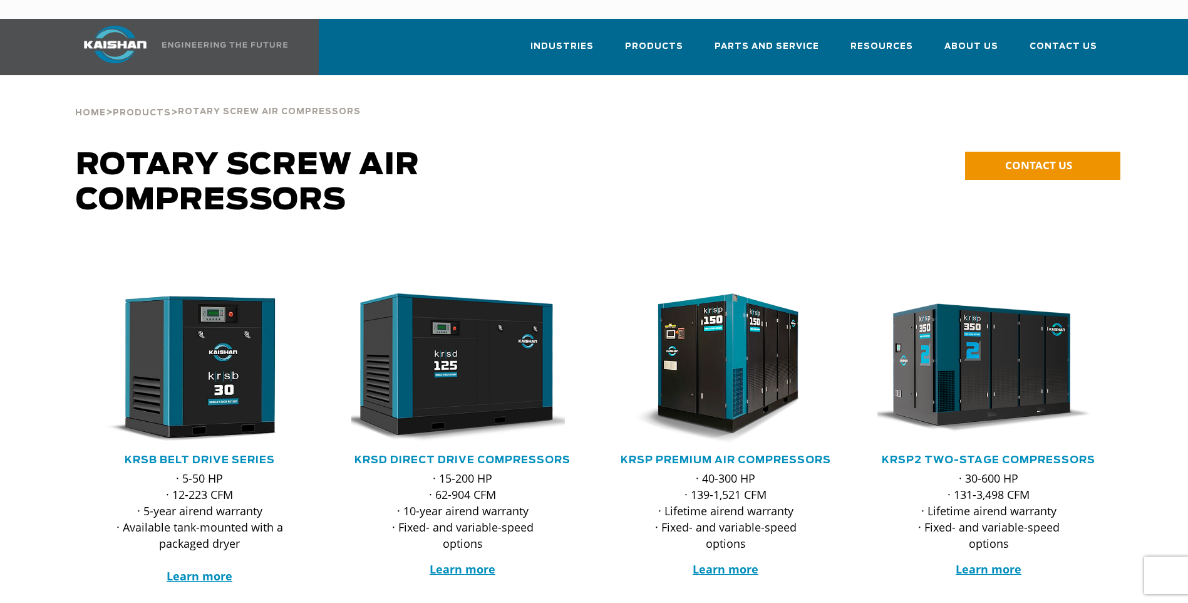 This screenshot has width=1188, height=603. I want to click on a: CONTACT US, so click(1043, 165).